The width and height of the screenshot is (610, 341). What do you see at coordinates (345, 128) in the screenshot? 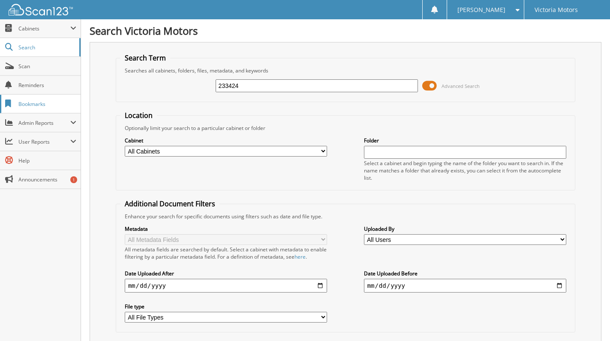
I see `div: Optionally limit your search to a particular cabinet or folder` at bounding box center [345, 128].